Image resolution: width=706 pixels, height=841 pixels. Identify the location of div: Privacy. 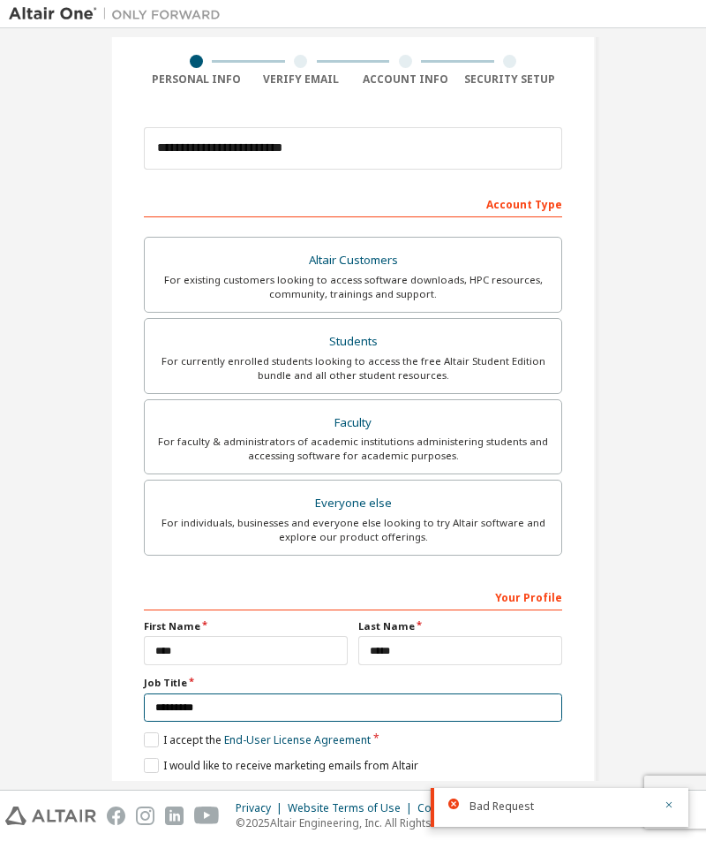
(261, 808).